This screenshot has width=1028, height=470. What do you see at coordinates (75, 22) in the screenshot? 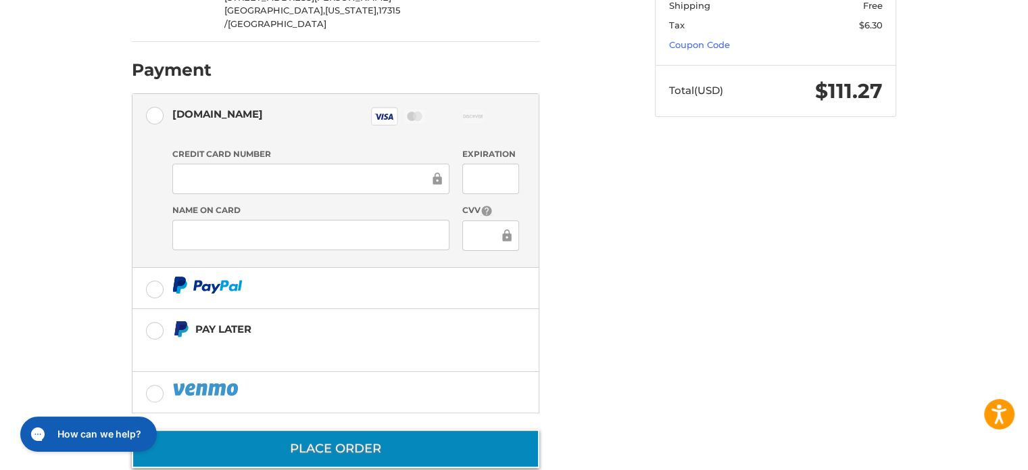
I see `button: Open gorgias live chat` at bounding box center [75, 22].